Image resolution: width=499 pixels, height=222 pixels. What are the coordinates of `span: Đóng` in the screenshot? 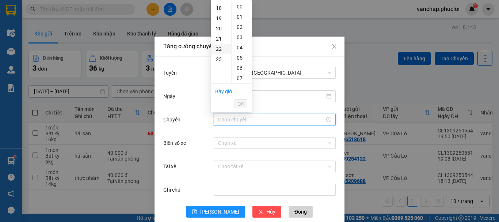 It's located at (301, 211).